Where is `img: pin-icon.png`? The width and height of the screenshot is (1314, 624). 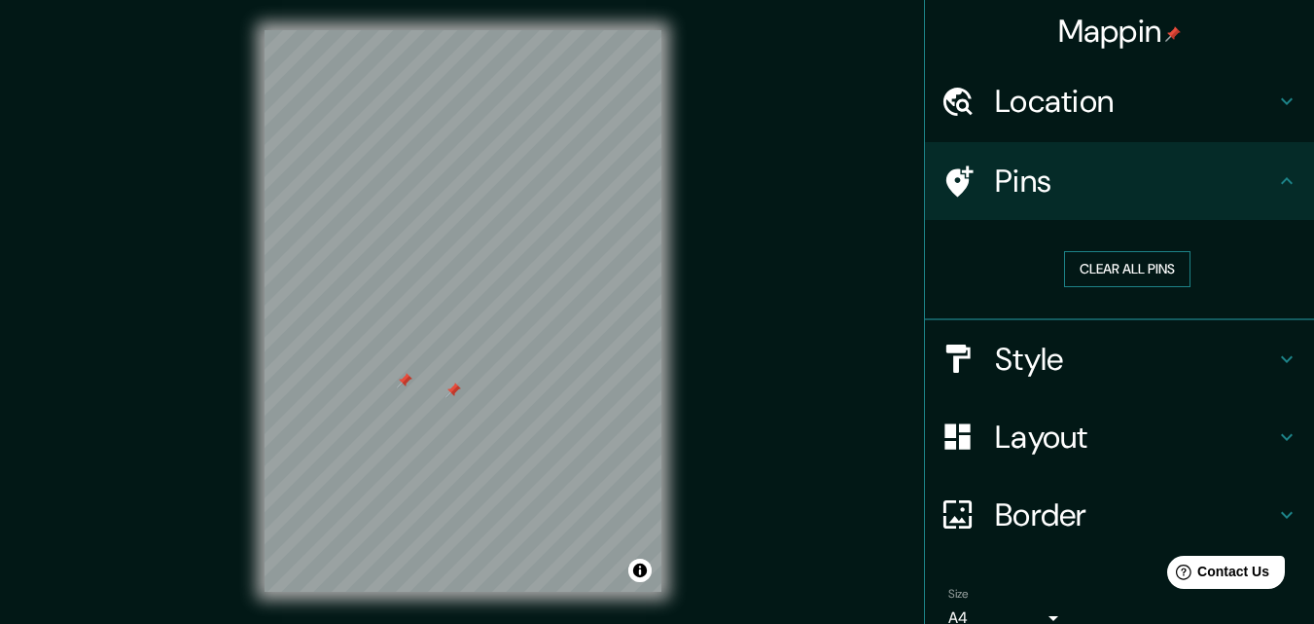 img: pin-icon.png is located at coordinates (1173, 34).